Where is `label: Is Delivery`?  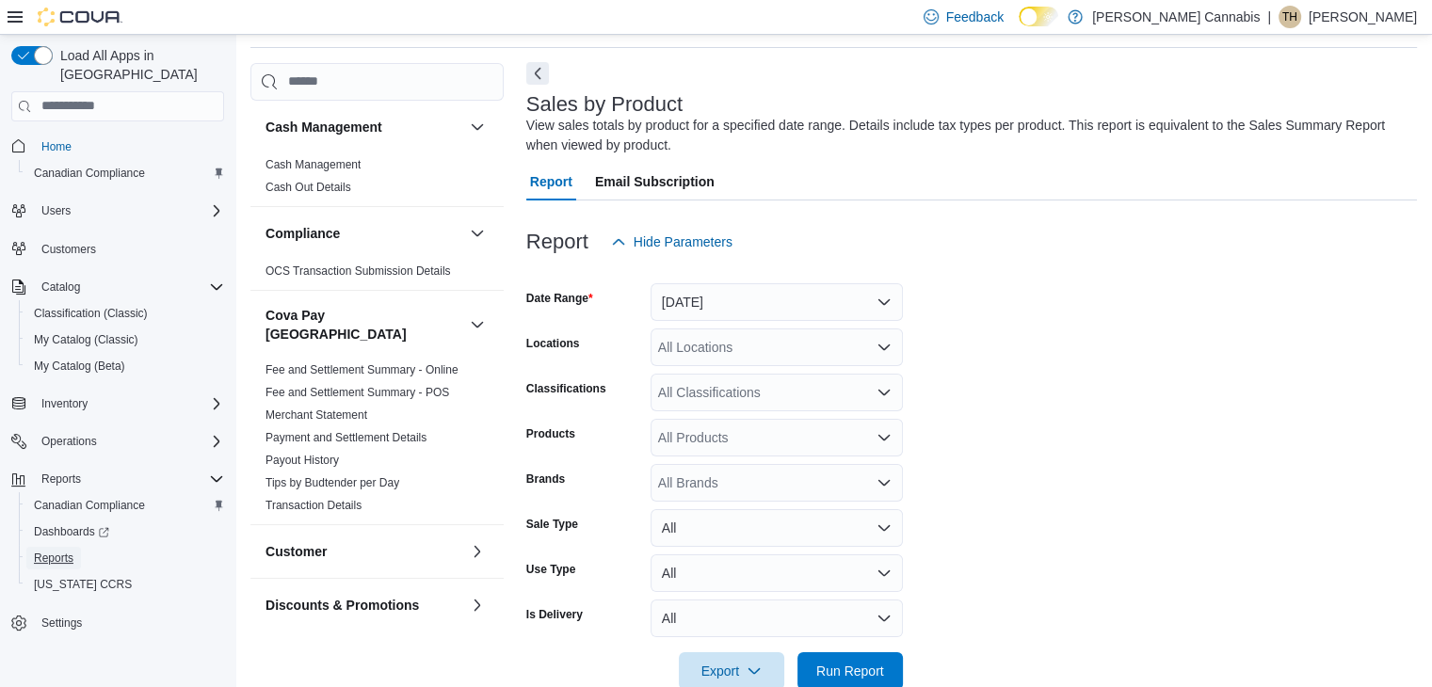 label: Is Delivery is located at coordinates (555, 615).